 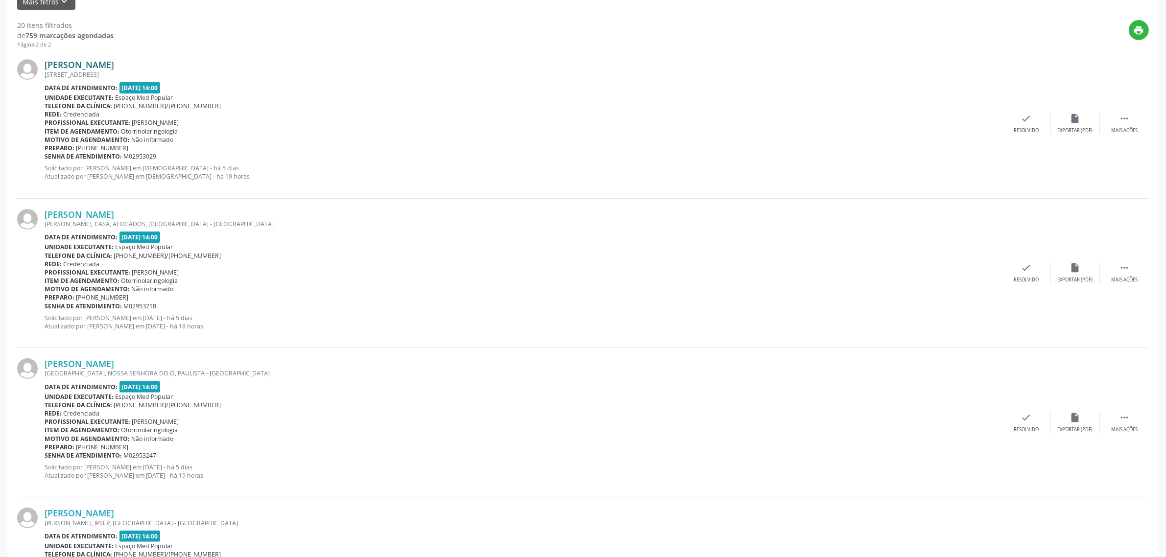 I want to click on i: print, so click(x=1139, y=30).